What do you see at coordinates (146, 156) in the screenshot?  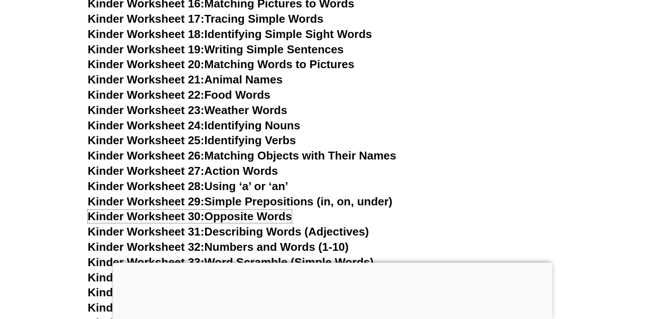 I see `span: Kinder Worksheet 26:` at bounding box center [146, 156].